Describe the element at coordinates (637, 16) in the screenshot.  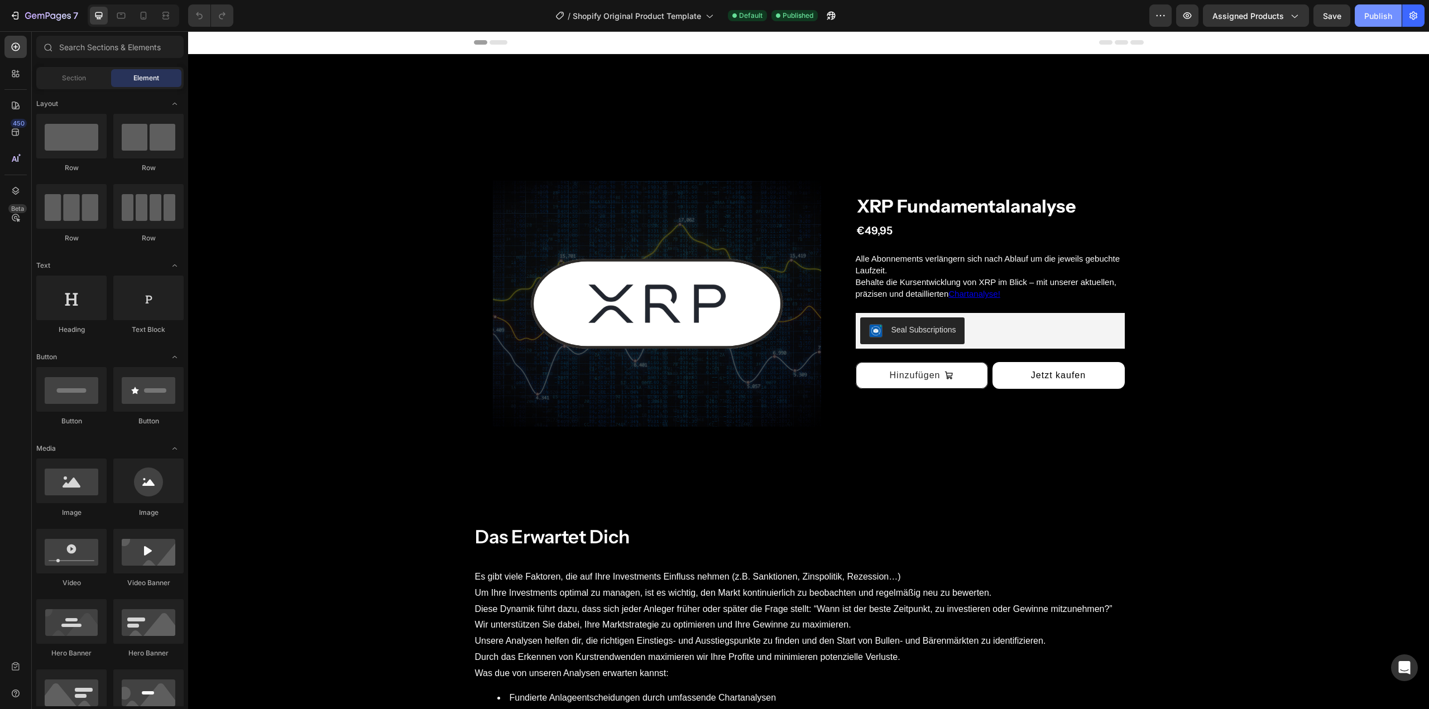
I see `span: Shopify Original Product Template` at that location.